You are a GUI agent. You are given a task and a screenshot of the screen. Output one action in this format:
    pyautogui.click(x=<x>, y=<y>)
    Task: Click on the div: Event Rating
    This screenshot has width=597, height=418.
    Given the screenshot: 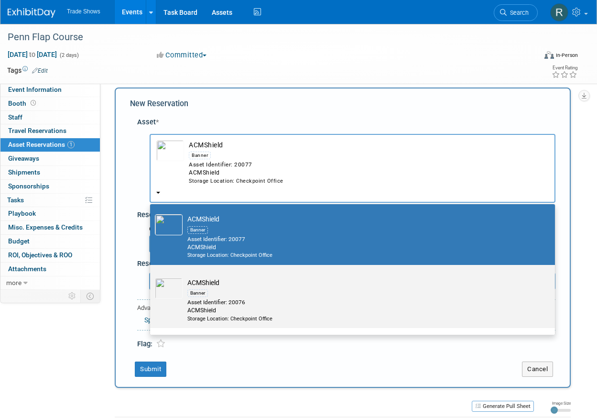 What is the action you would take?
    pyautogui.click(x=565, y=68)
    